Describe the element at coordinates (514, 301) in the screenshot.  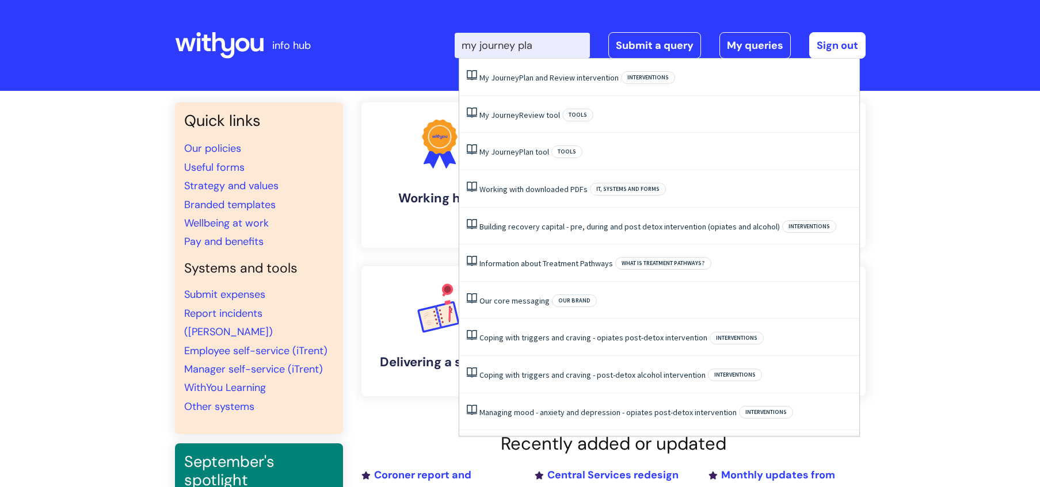
I see `a: Our core messaging` at that location.